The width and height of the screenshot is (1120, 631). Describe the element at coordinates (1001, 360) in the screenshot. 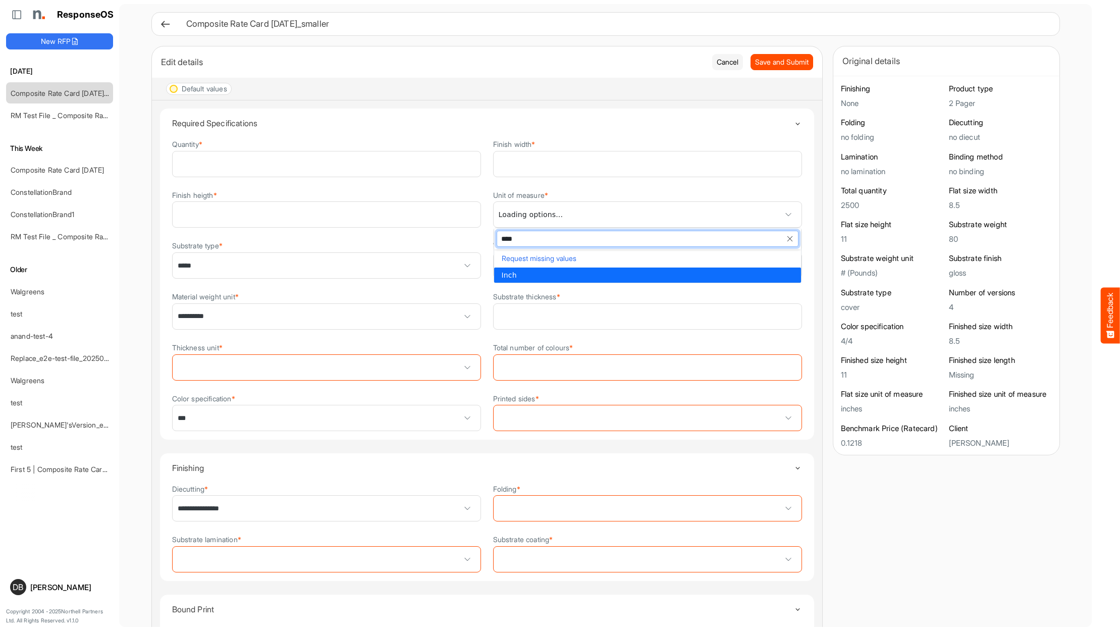

I see `h6: Finished size length` at that location.